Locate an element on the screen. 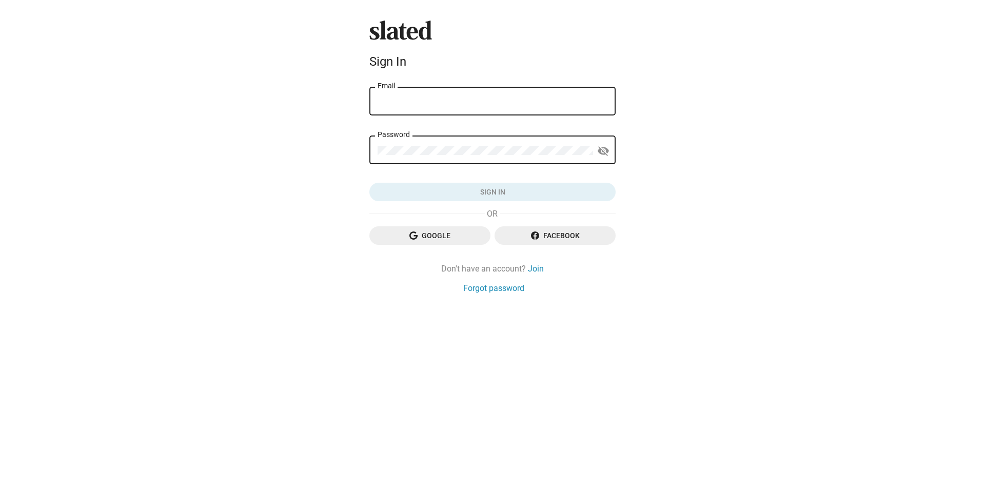 The width and height of the screenshot is (985, 485). sl-branding: Sign In is located at coordinates (492, 47).